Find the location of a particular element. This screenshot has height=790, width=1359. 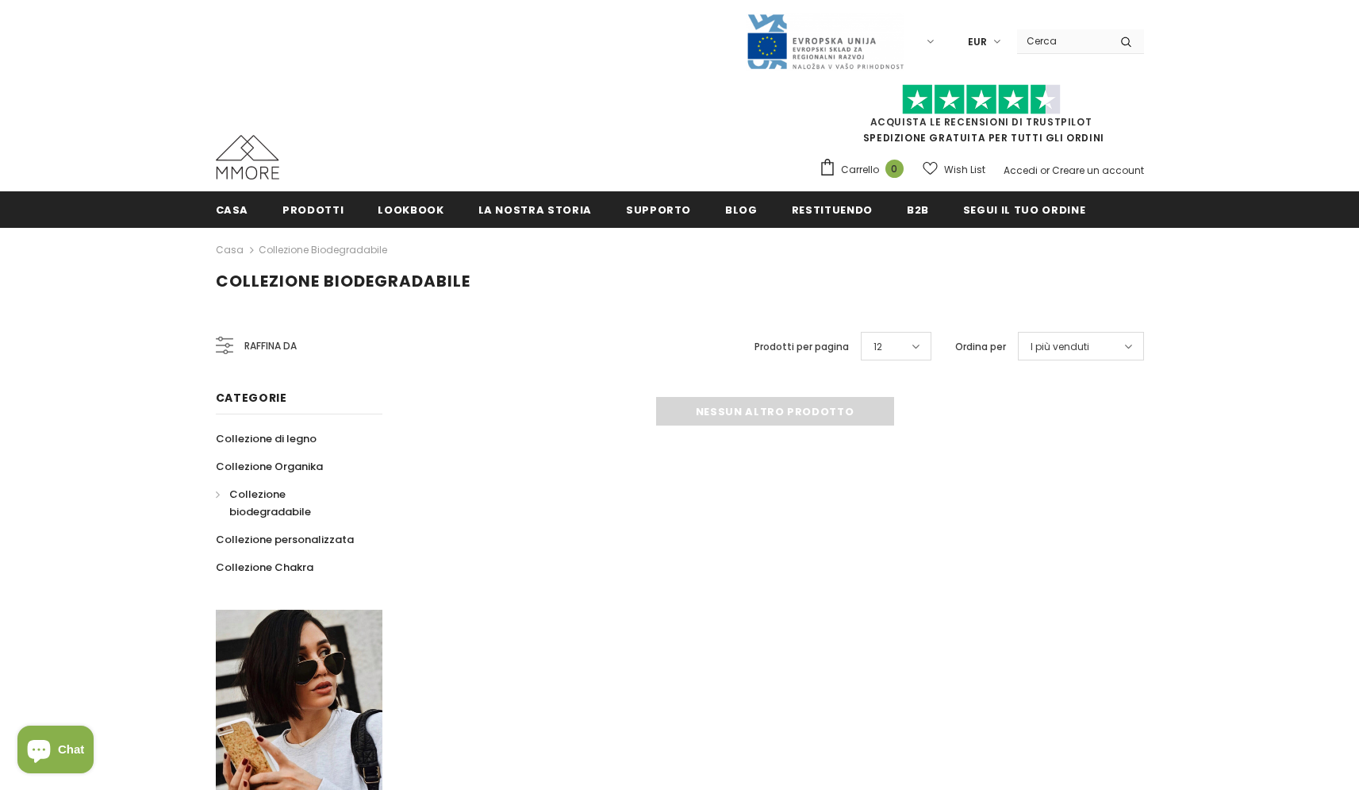

a: Carrello 0 is located at coordinates (865, 170).